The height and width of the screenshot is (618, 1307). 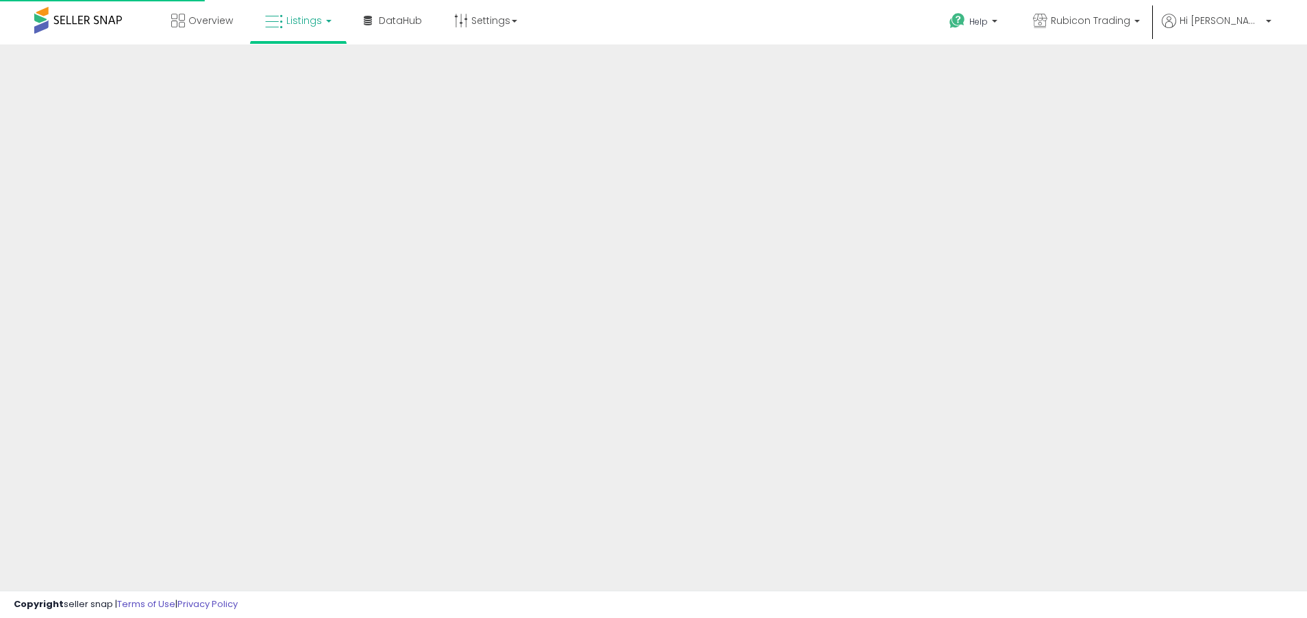 I want to click on span: Overview, so click(x=210, y=21).